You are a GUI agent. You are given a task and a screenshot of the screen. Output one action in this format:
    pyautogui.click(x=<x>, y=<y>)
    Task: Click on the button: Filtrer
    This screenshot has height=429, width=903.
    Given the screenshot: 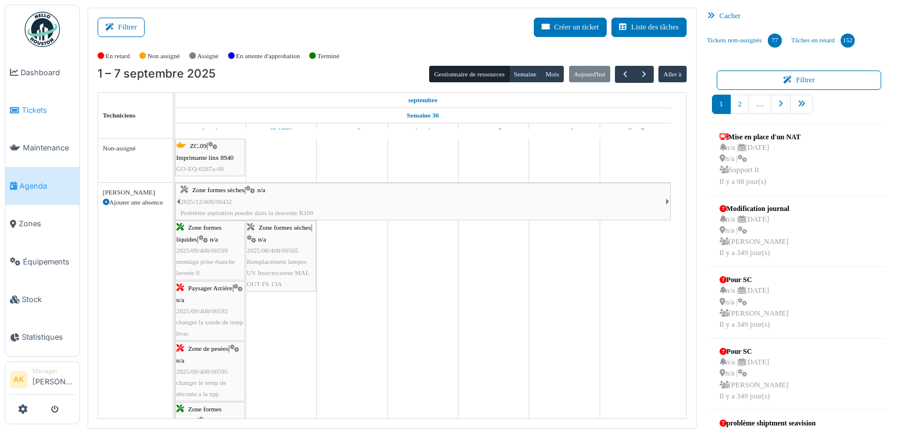 What is the action you would take?
    pyautogui.click(x=799, y=80)
    